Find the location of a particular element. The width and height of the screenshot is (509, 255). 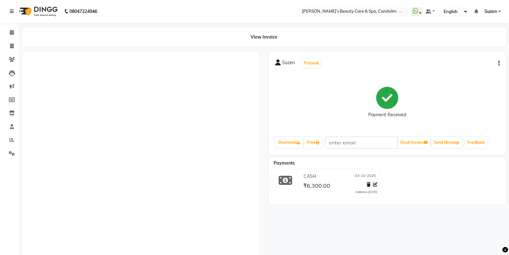

b: 08047224946 is located at coordinates (83, 11).